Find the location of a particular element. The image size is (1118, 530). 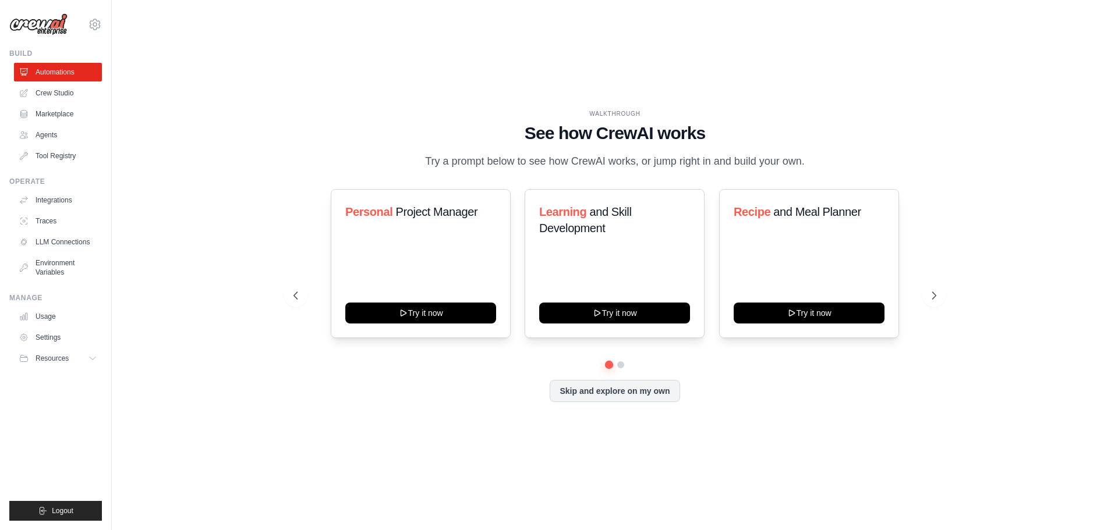

a: Automations is located at coordinates (58, 72).